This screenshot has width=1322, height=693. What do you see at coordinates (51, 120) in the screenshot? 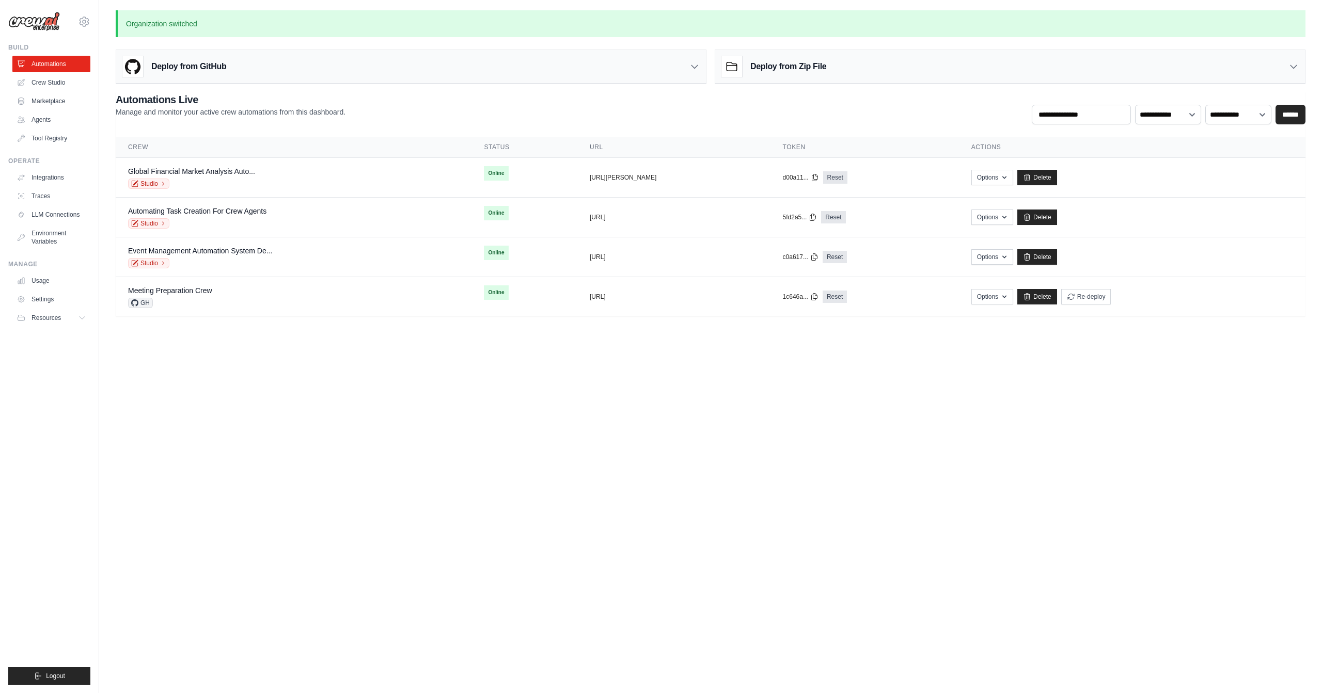
I see `a: Agents` at bounding box center [51, 120].